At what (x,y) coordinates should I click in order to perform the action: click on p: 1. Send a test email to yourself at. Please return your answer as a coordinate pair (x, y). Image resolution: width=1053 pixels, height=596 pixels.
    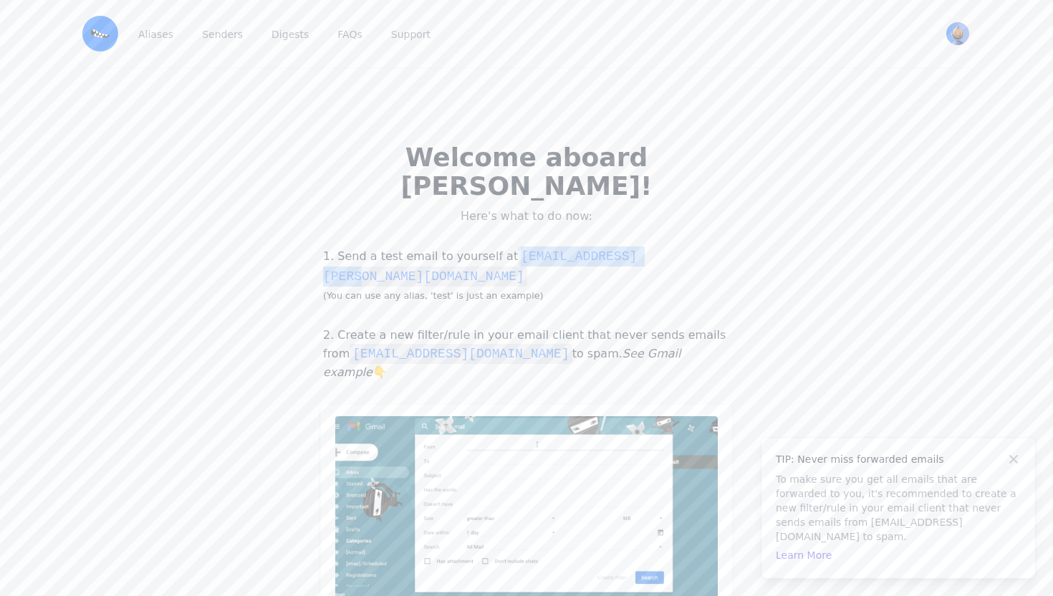
    Looking at the image, I should click on (527, 275).